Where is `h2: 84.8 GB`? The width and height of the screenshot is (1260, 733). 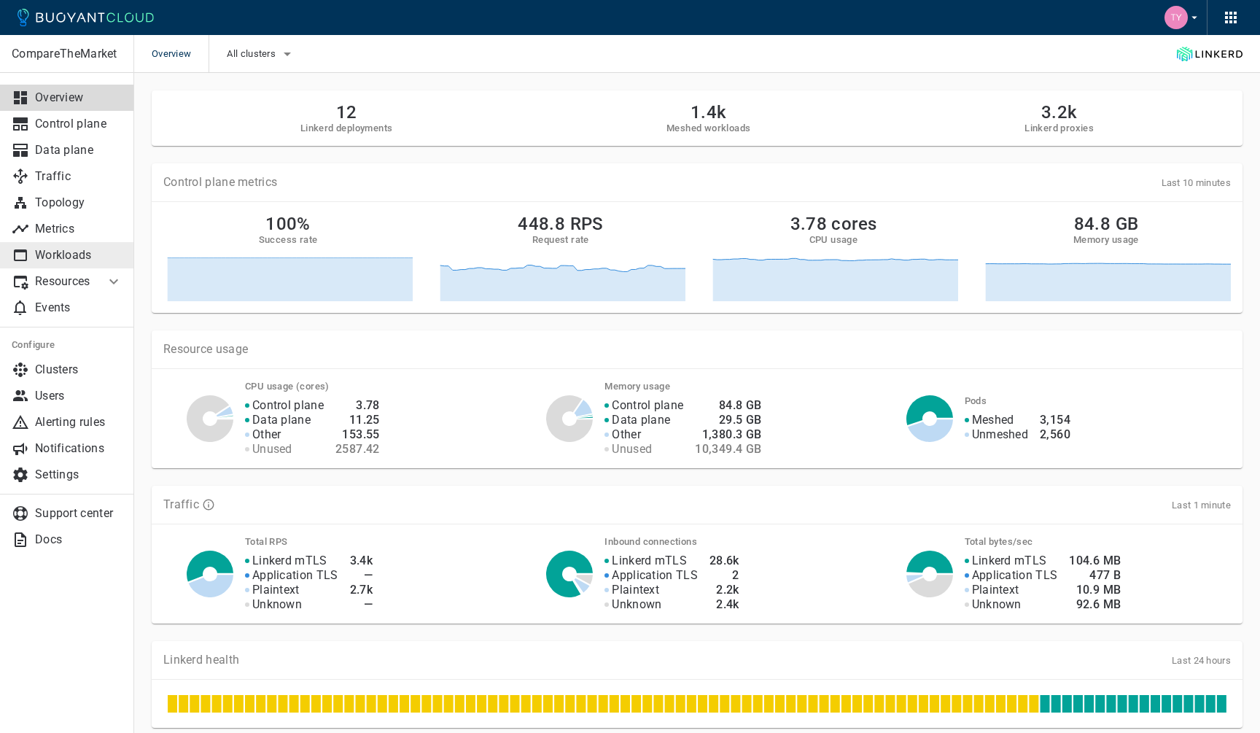 h2: 84.8 GB is located at coordinates (1106, 224).